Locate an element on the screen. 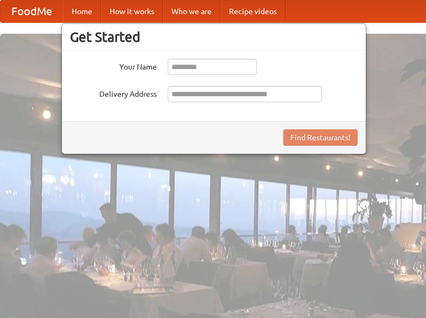  h3: Get Started is located at coordinates (214, 37).